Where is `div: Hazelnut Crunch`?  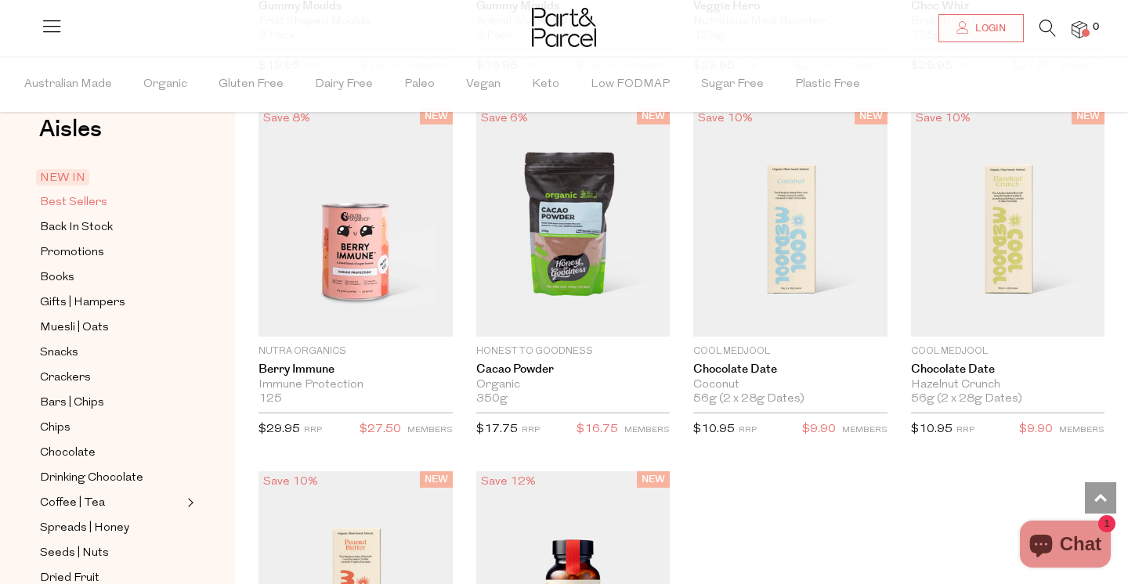 div: Hazelnut Crunch is located at coordinates (1008, 385).